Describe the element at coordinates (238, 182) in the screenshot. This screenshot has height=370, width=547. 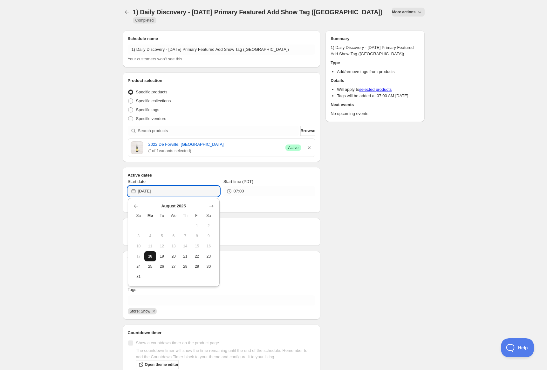
I see `span: Start time (PDT)` at that location.